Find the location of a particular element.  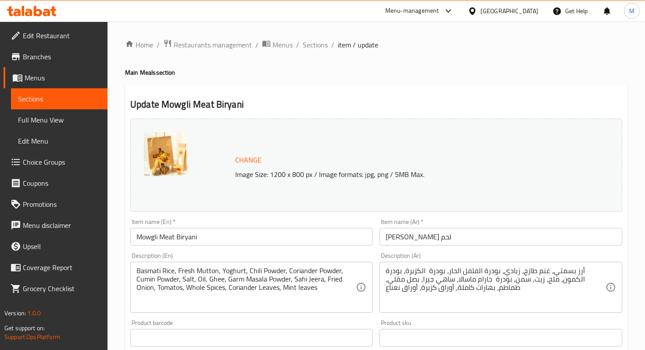

a: Grocery Checklist is located at coordinates (55, 288).